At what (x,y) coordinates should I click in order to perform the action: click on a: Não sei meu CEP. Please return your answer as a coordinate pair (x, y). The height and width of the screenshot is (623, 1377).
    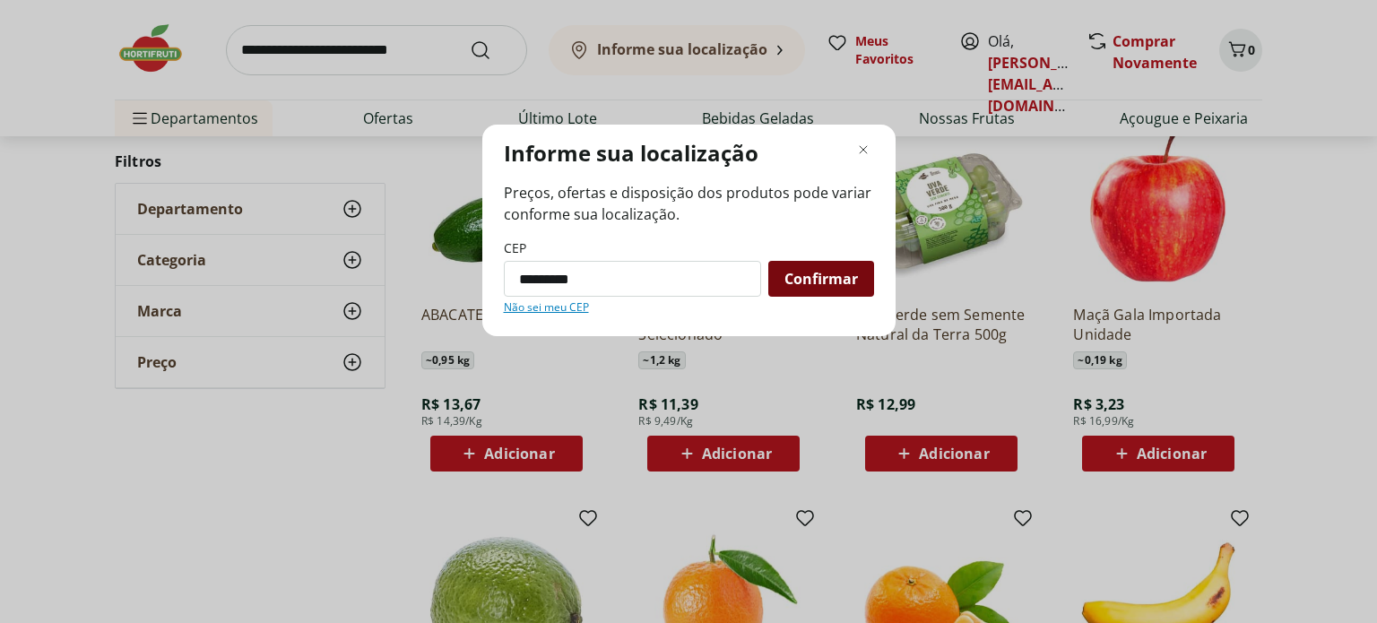
    Looking at the image, I should click on (546, 308).